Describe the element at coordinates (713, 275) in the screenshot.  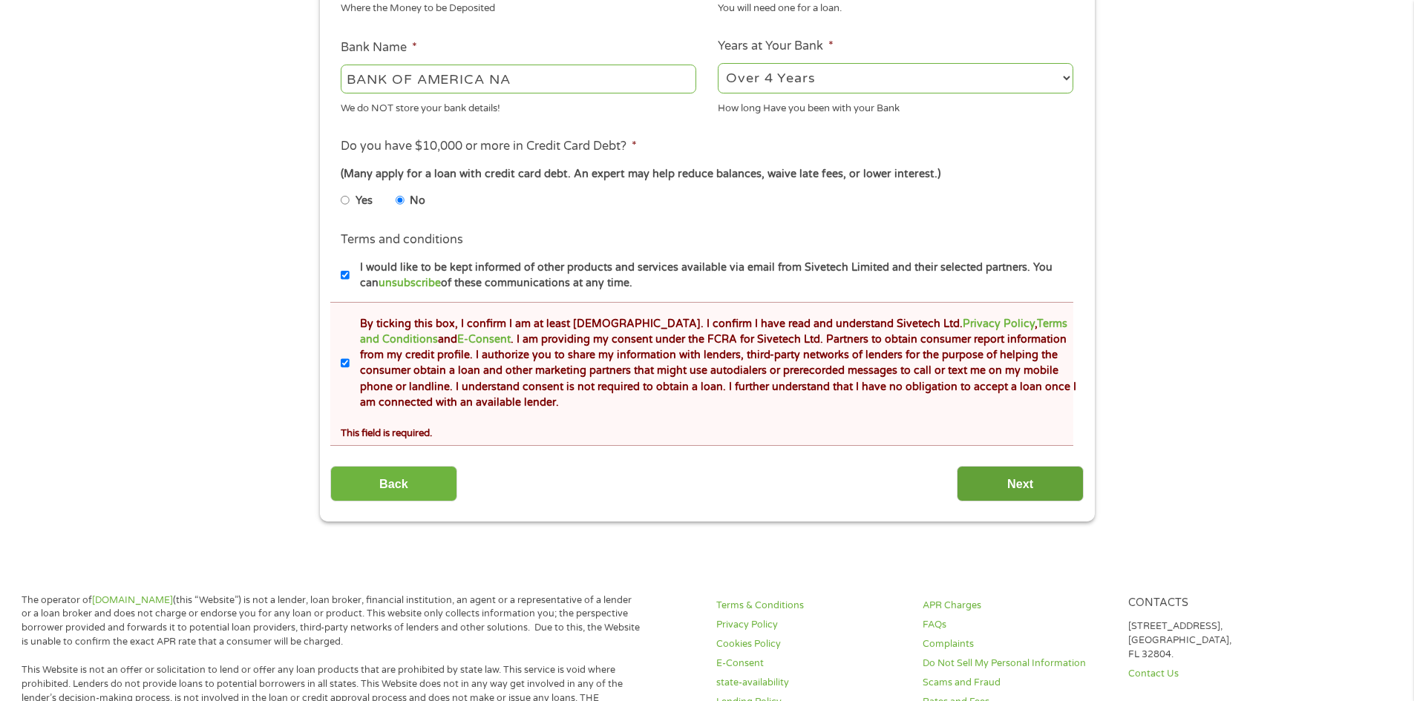
I see `label: I would like to be kept informed of other products and services available via email from Sivetech...` at that location.